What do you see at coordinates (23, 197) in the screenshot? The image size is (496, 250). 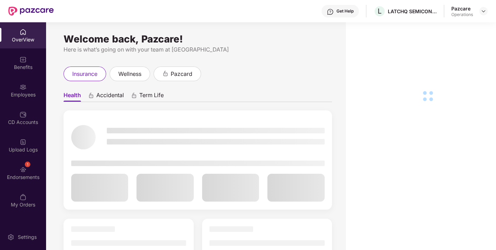 I see `img: svg+xml;base64,PHN2ZyBpZD0iTXlfT3JkZXJzIiBkYXRhLW5hbWU9Ik15IE9yZGVycyIgeG1sbnM9Imh0dHA6Ly93d3cudz...` at bounding box center [23, 197].